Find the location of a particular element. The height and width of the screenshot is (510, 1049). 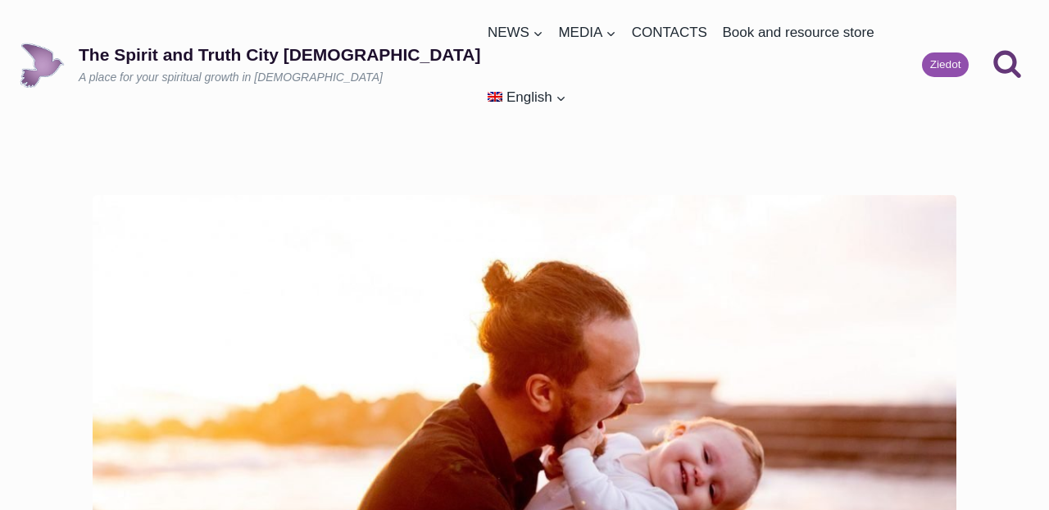

span: NEWS is located at coordinates (515, 32).